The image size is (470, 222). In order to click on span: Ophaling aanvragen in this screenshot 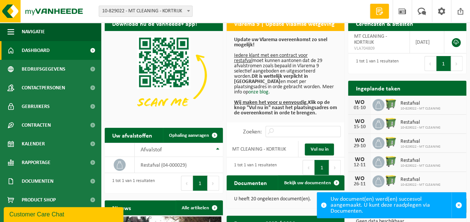, I will do `click(189, 135)`.